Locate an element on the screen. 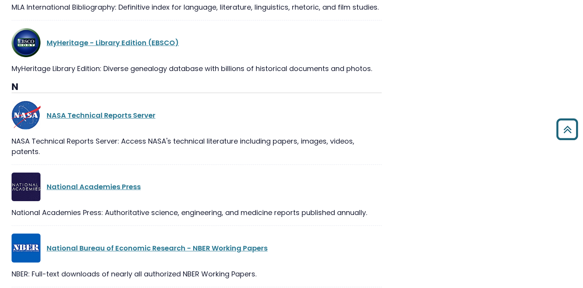 Image resolution: width=583 pixels, height=288 pixels. a: National Bureau of Economic Research - NBER Working Papers is located at coordinates (157, 248).